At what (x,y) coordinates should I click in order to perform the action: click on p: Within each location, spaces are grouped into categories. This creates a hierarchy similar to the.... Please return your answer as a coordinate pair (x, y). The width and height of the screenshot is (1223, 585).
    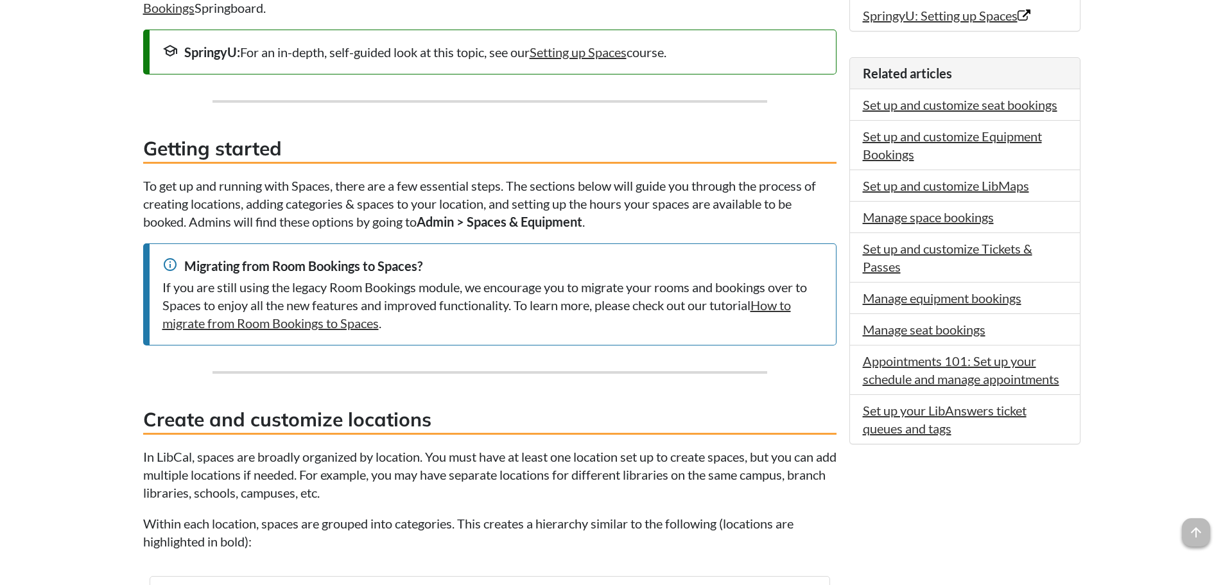
    Looking at the image, I should click on (490, 532).